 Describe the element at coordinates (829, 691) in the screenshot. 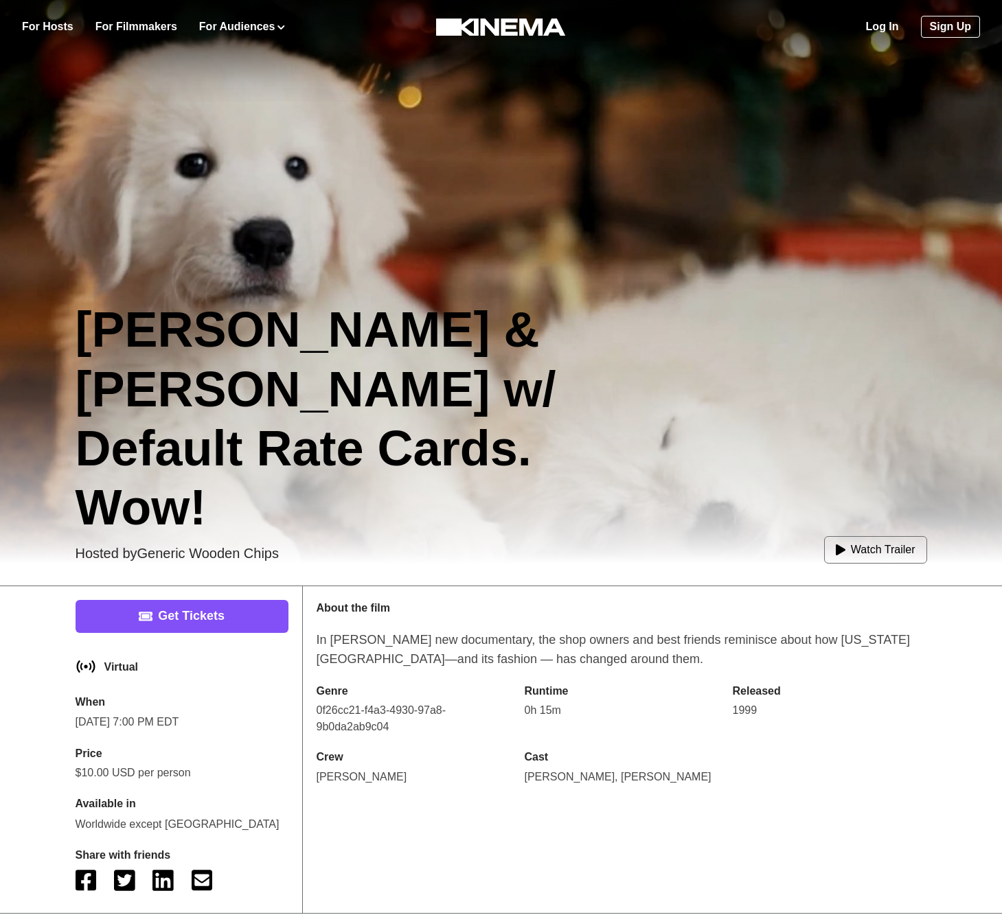

I see `p: Released` at that location.